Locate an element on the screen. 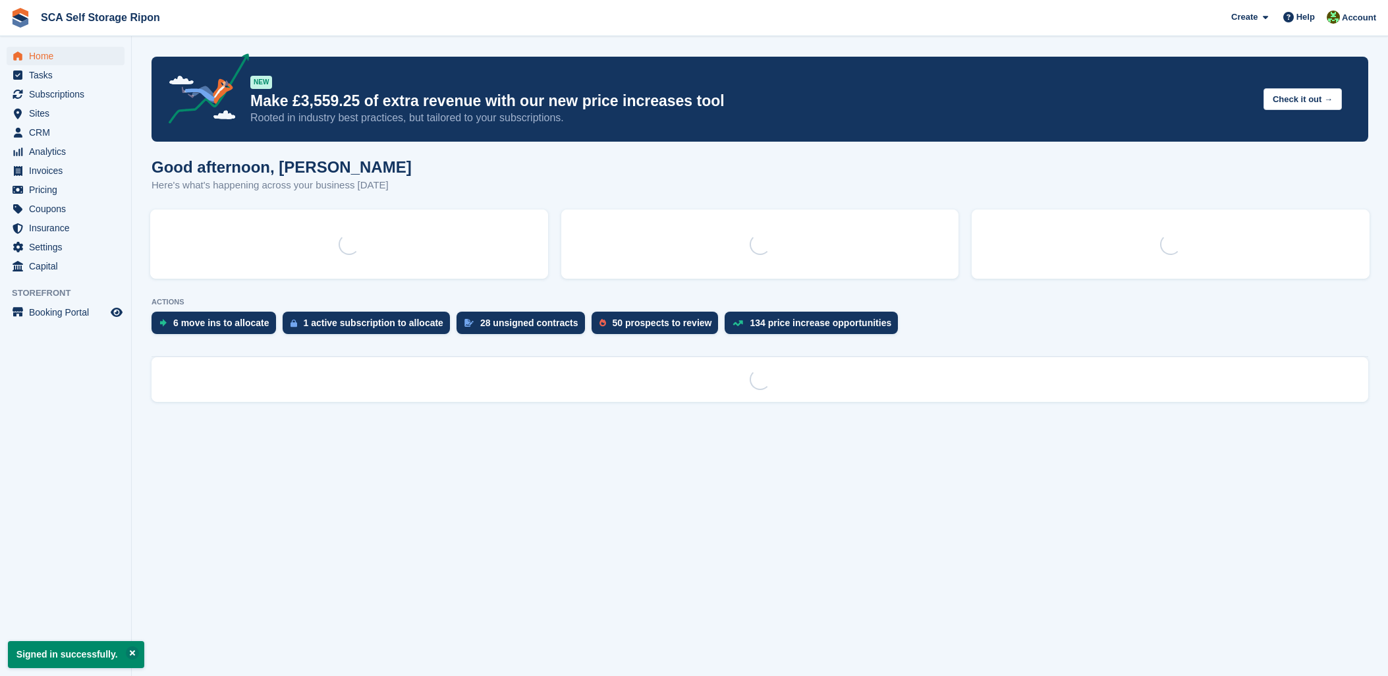 The height and width of the screenshot is (676, 1388). img: move_ins_to_allocate_icon-fdf77a2bb77ea45bf5b3d319d69a93e2d87916cf1d5bf7949dd705db3b84f3ca.svg is located at coordinates (163, 323).